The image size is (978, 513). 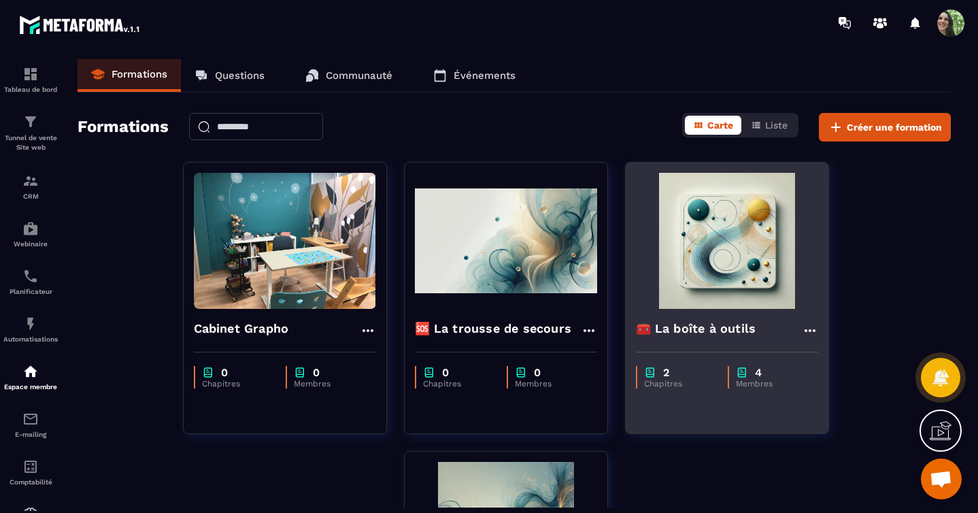 I want to click on p: Formations, so click(x=139, y=74).